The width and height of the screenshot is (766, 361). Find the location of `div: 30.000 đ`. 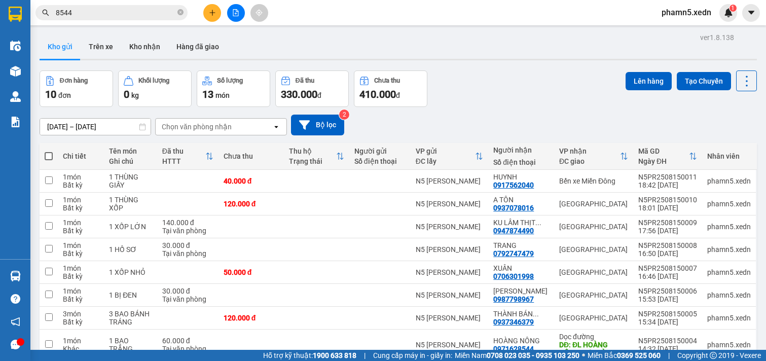

div: 30.000 đ is located at coordinates (188, 245).